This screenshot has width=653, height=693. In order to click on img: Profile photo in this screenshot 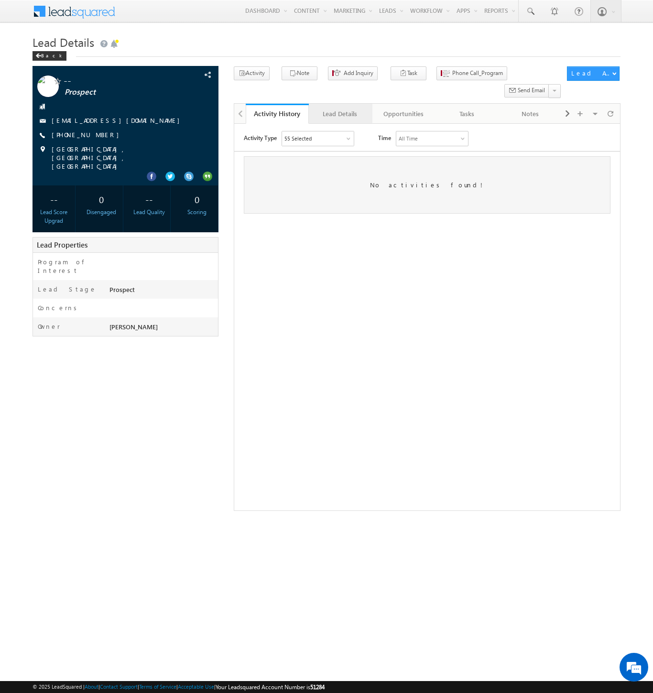, I will do `click(48, 88)`.